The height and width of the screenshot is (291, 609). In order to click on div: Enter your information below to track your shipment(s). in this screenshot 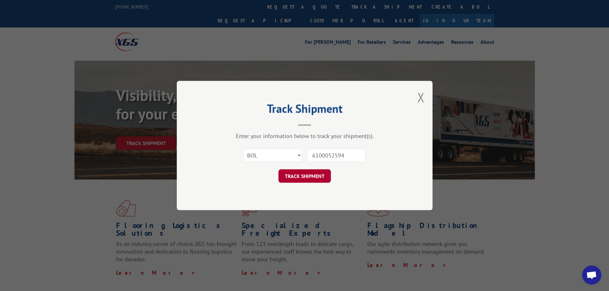, I will do `click(304, 136)`.